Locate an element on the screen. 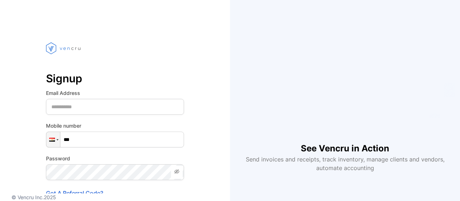 The height and width of the screenshot is (201, 460). p: Send invoices and receipts, track inventory, manage clients and vendors, automate accounting is located at coordinates (345, 163).